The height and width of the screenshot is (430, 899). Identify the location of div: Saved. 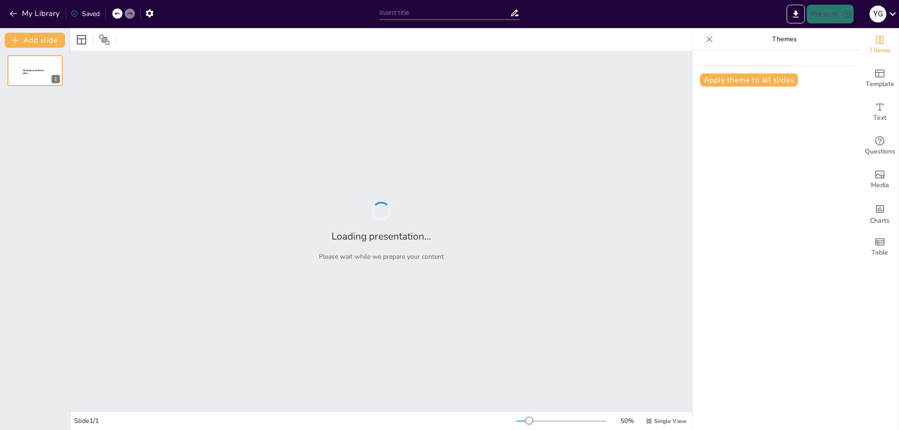
(85, 14).